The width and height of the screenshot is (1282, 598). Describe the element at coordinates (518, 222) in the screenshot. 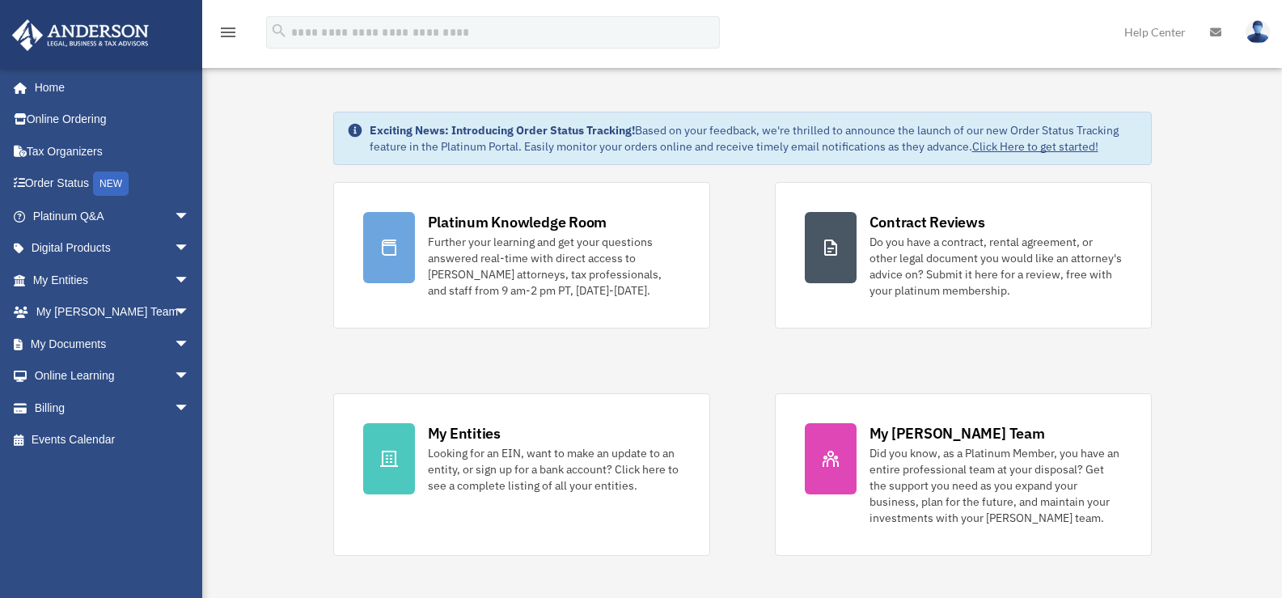

I see `div: Platinum Knowledge Room` at that location.